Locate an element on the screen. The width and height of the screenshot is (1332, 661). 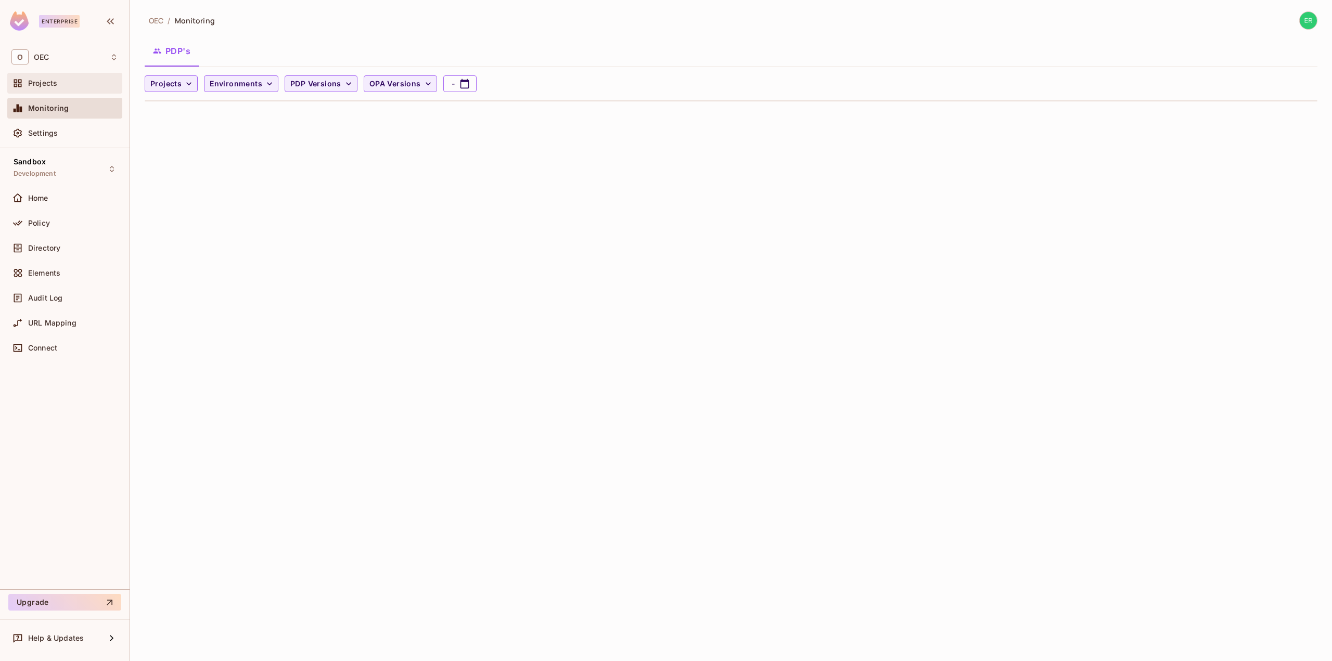
span: URL Mapping is located at coordinates (52, 323).